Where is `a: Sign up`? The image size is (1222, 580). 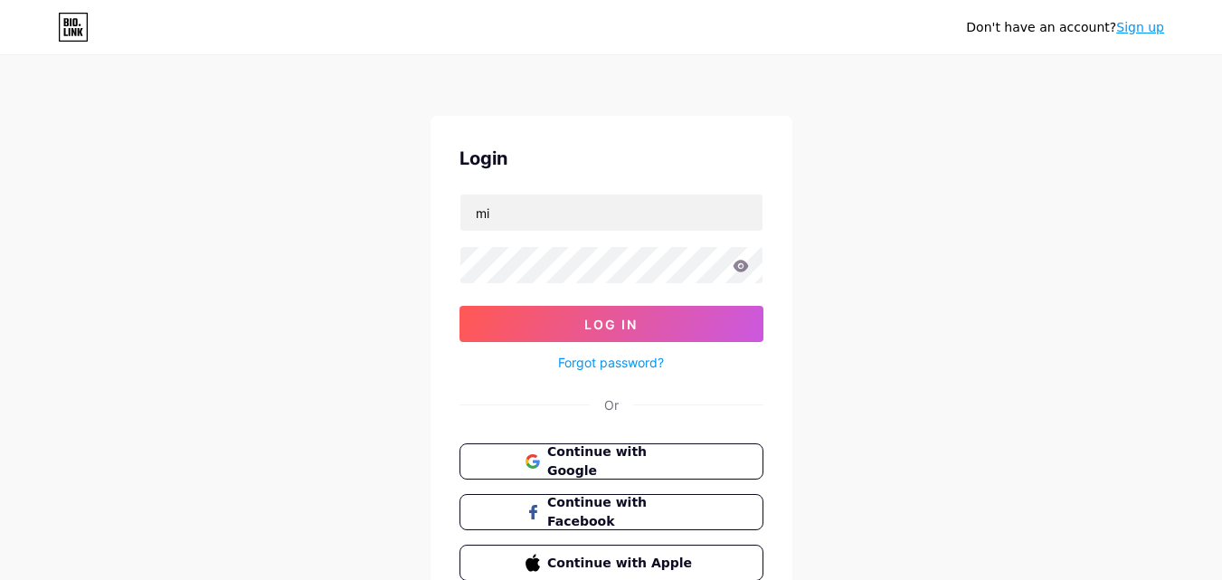
a: Sign up is located at coordinates (1139, 27).